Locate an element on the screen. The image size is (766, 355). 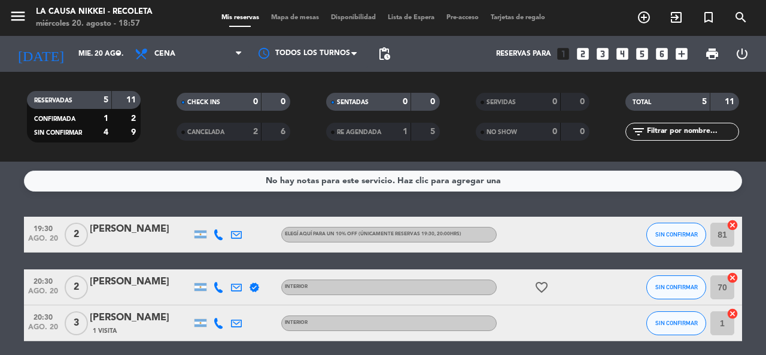
span: CANCELADA is located at coordinates (206, 132).